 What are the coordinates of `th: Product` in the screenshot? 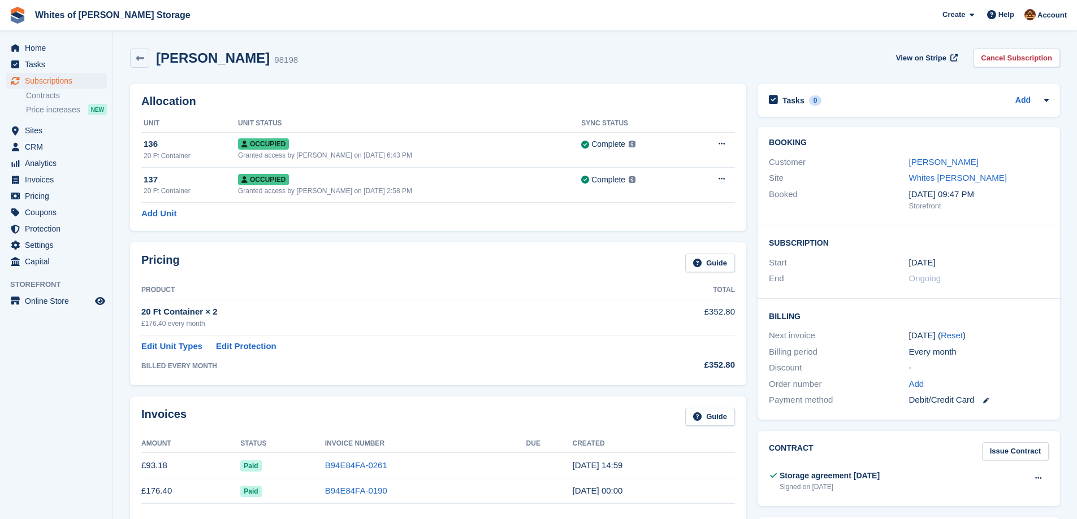 It's located at (383, 291).